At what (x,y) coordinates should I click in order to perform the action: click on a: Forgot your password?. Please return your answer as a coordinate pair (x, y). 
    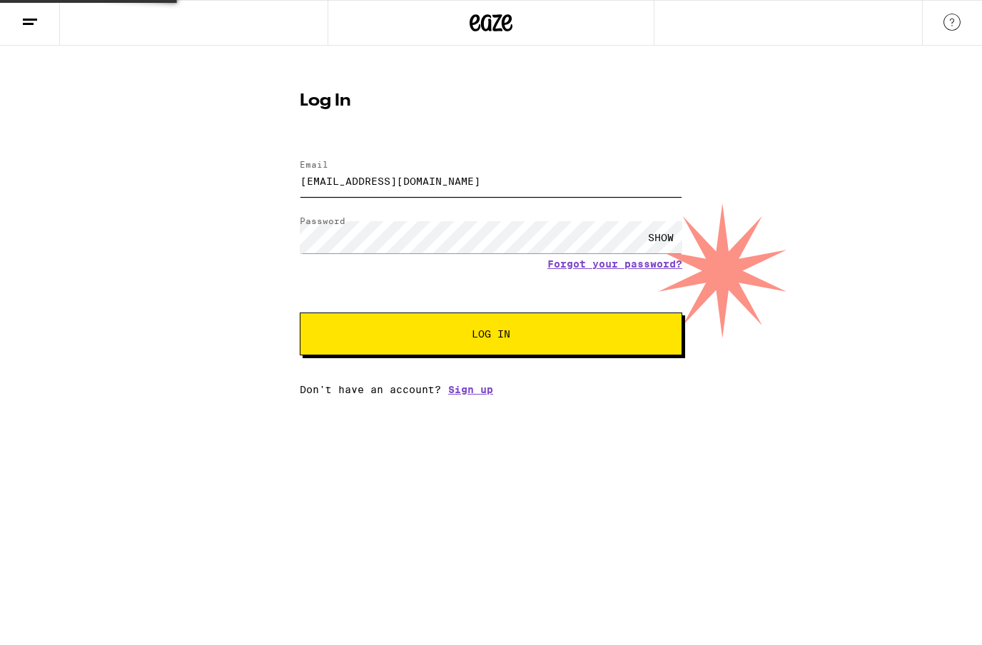
    Looking at the image, I should click on (614, 264).